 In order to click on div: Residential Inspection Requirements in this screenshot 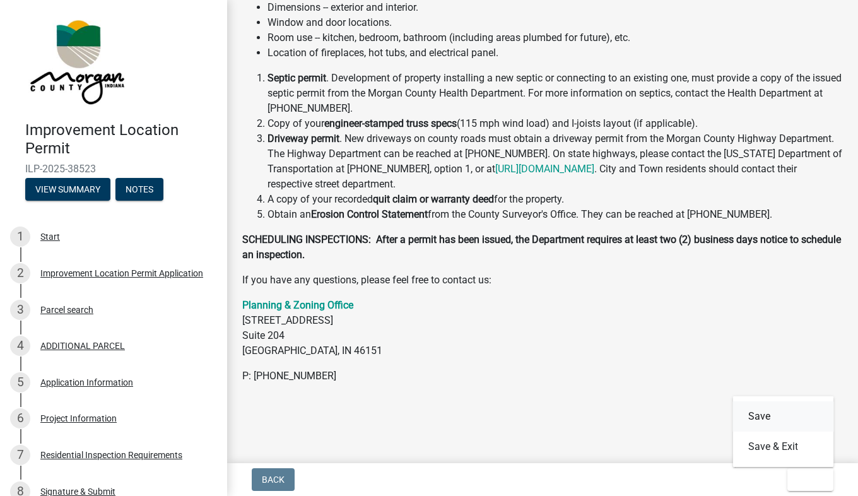, I will do `click(111, 455)`.